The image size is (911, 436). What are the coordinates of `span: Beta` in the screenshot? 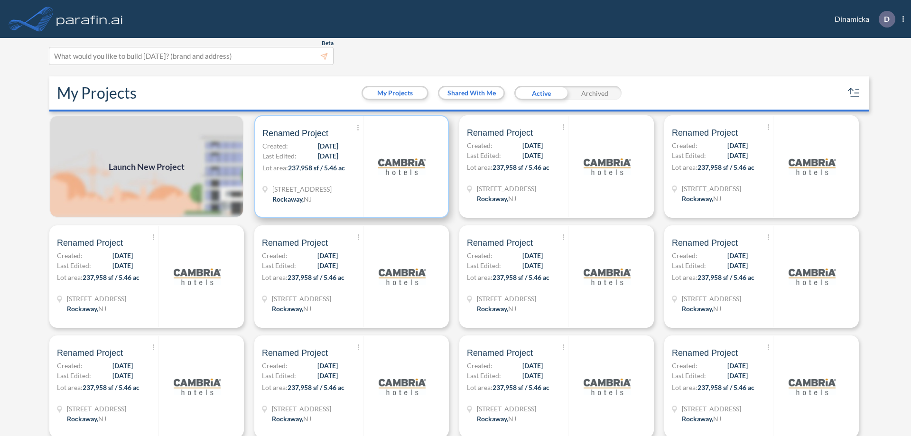 It's located at (327, 43).